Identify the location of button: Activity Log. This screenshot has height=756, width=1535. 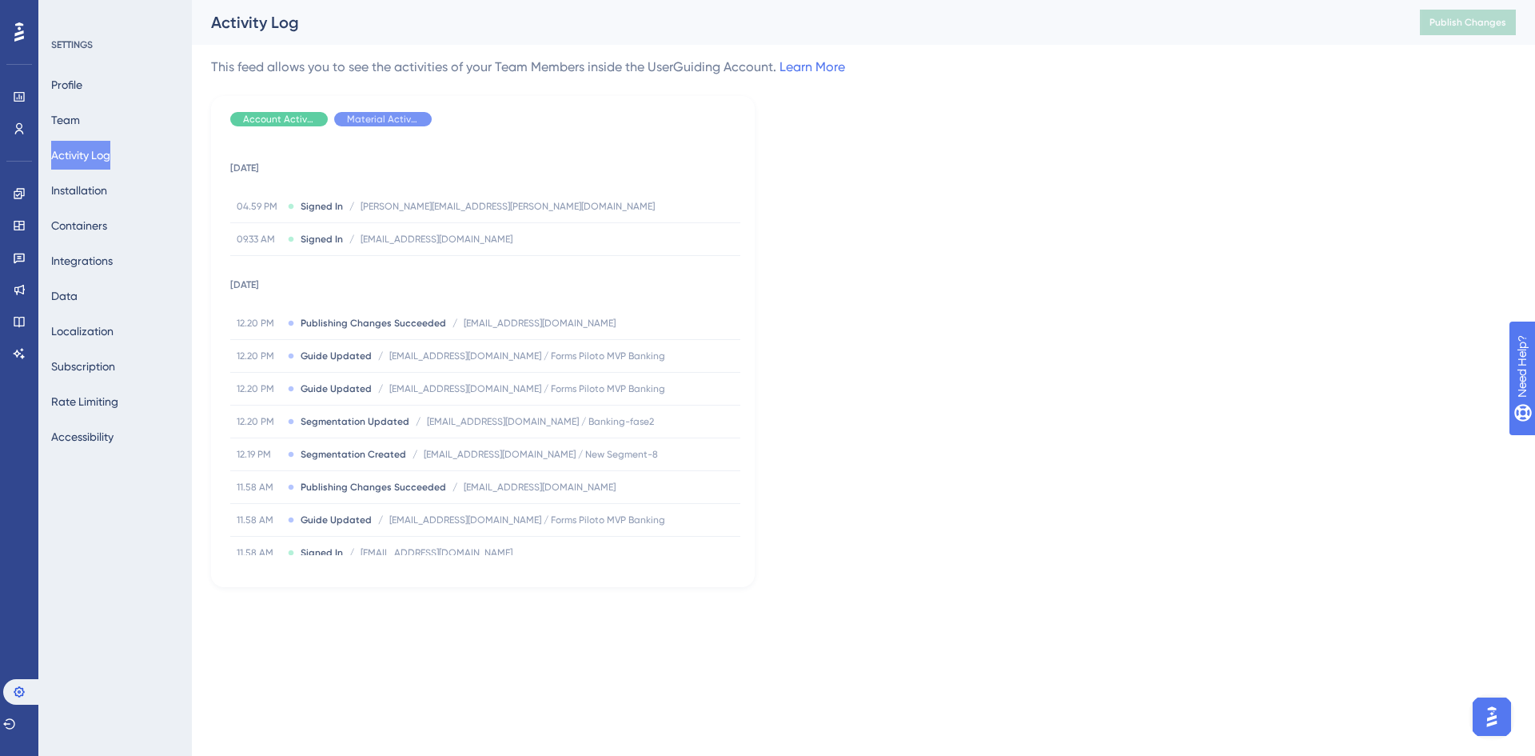
(81, 155).